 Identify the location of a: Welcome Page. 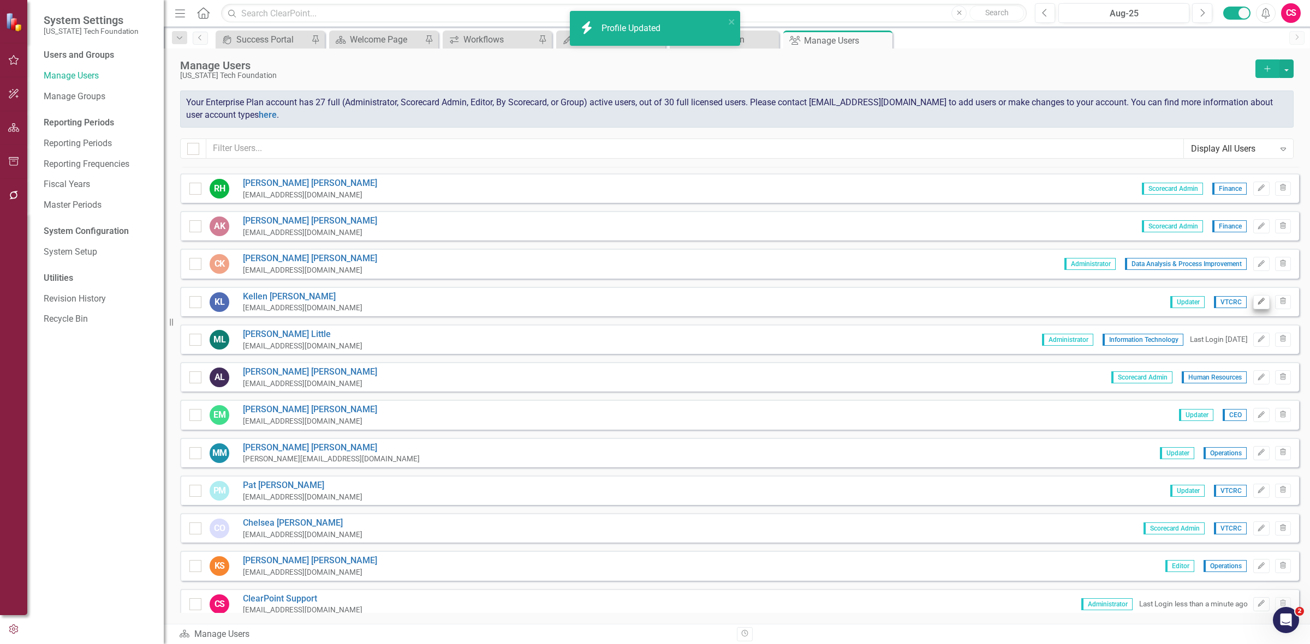
(376, 39).